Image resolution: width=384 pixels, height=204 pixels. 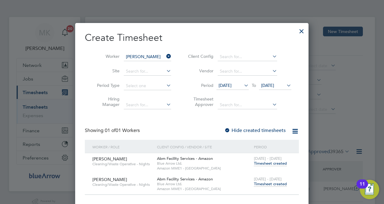 I want to click on label: Hiring Manager, so click(x=106, y=102).